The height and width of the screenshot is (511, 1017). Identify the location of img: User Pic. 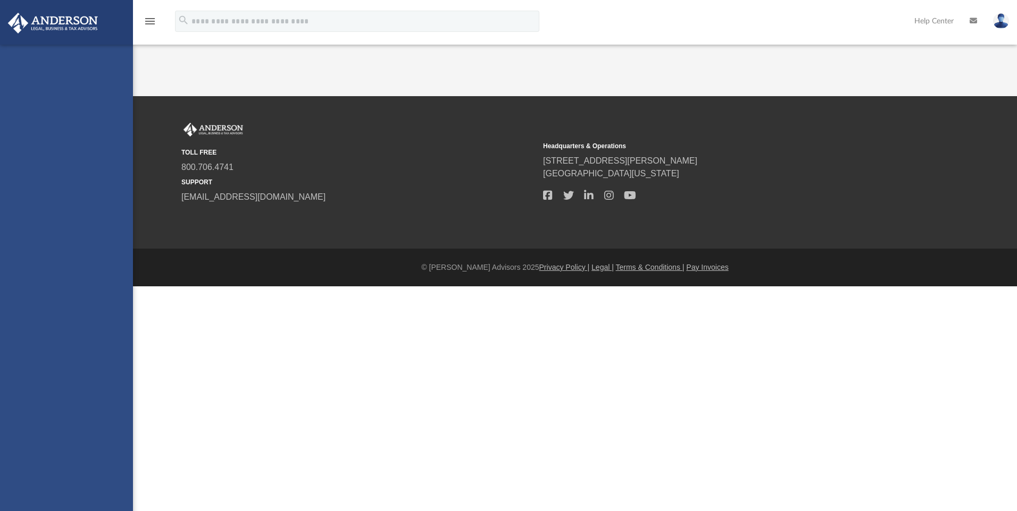
(1001, 21).